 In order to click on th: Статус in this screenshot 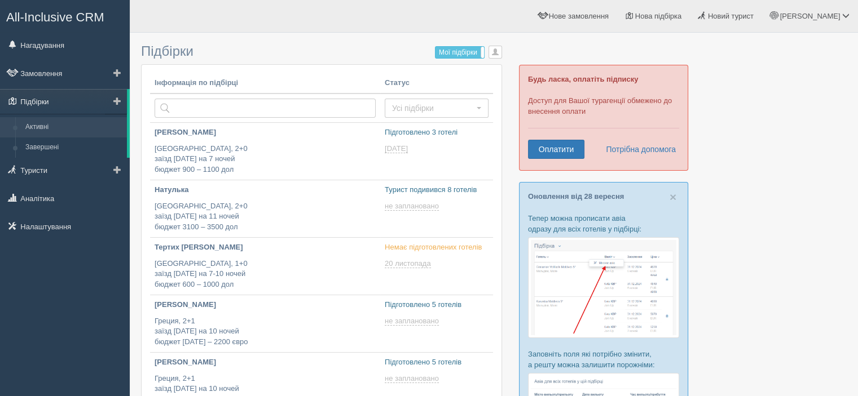, I will do `click(436, 83)`.